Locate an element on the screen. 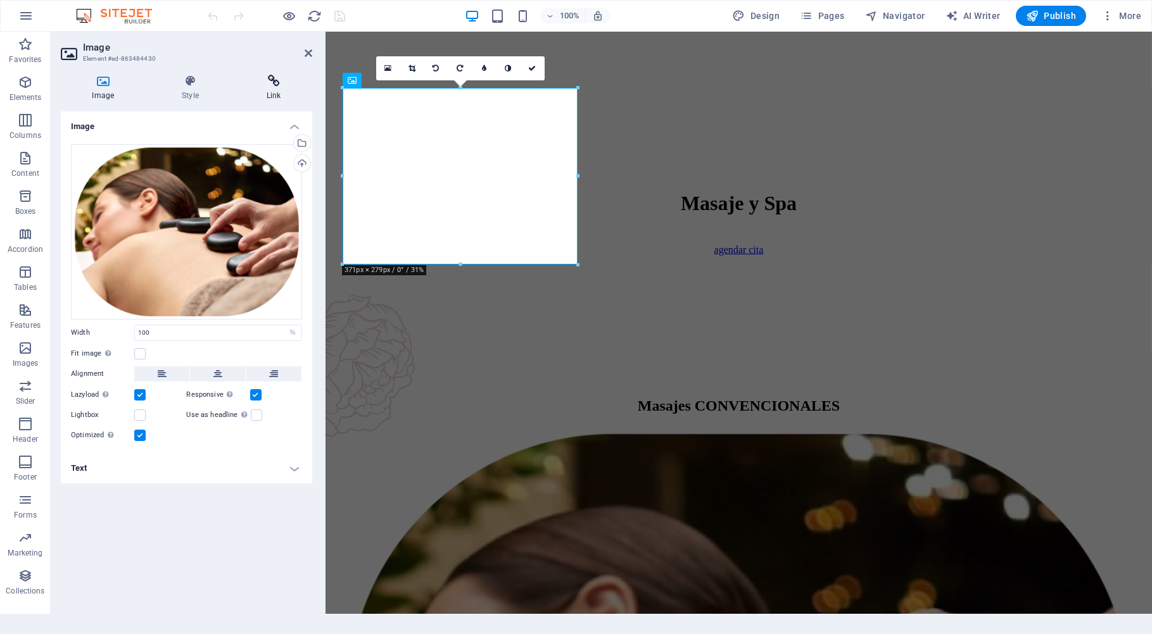  label: Alignment is located at coordinates (103, 374).